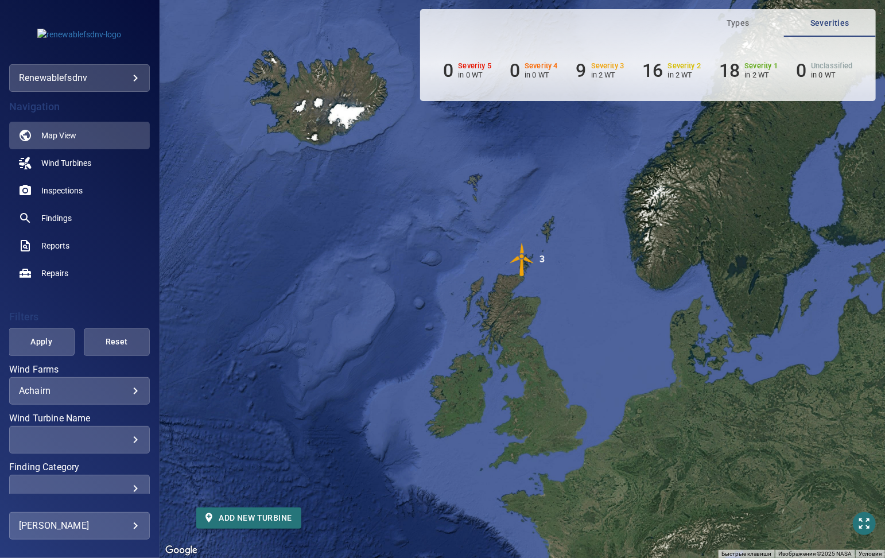 This screenshot has width=885, height=558. Describe the element at coordinates (79, 390) in the screenshot. I see `div: Achairn` at that location.